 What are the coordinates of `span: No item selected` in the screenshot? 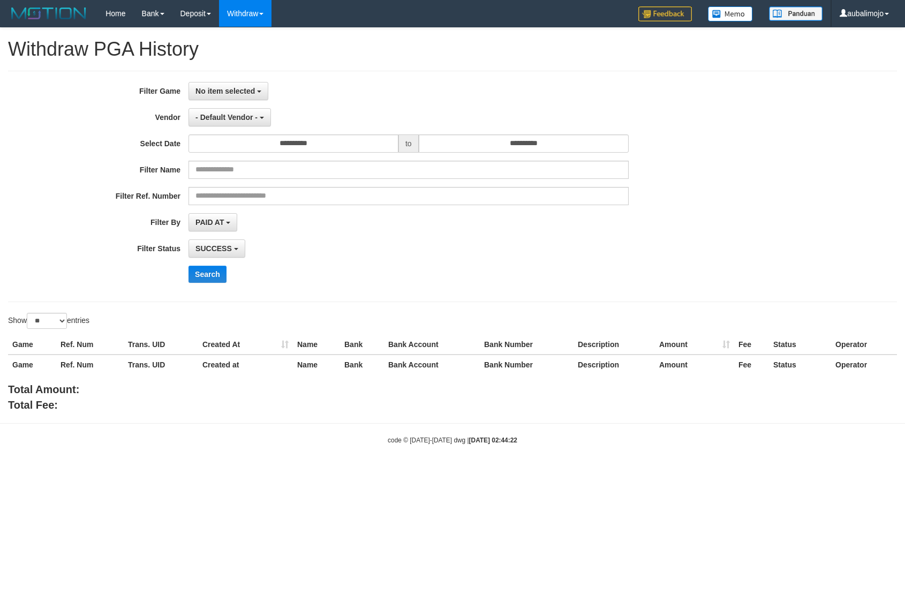 It's located at (225, 91).